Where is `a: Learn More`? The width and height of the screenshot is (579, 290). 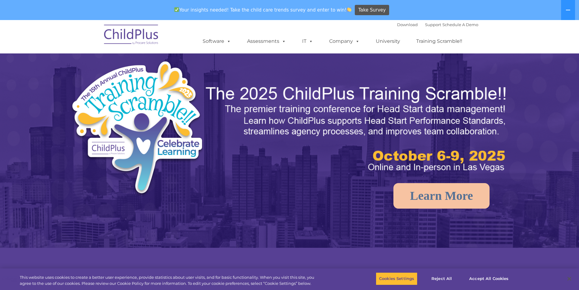
a: Learn More is located at coordinates (441, 196).